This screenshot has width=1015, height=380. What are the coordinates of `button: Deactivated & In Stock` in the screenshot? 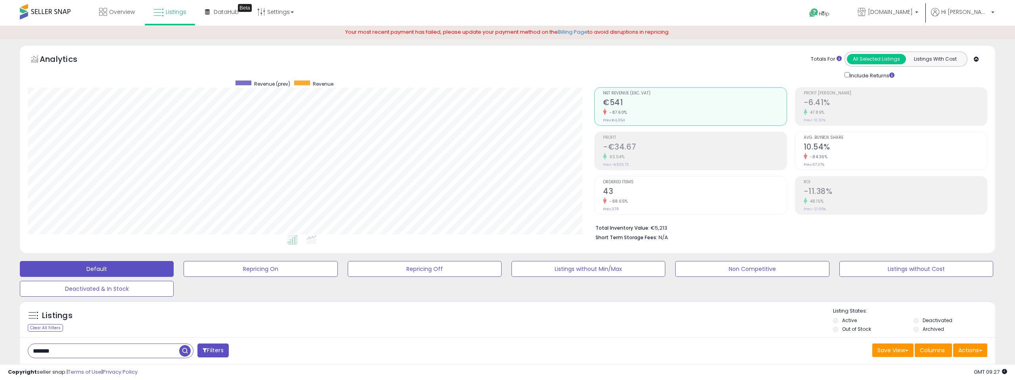 It's located at (97, 289).